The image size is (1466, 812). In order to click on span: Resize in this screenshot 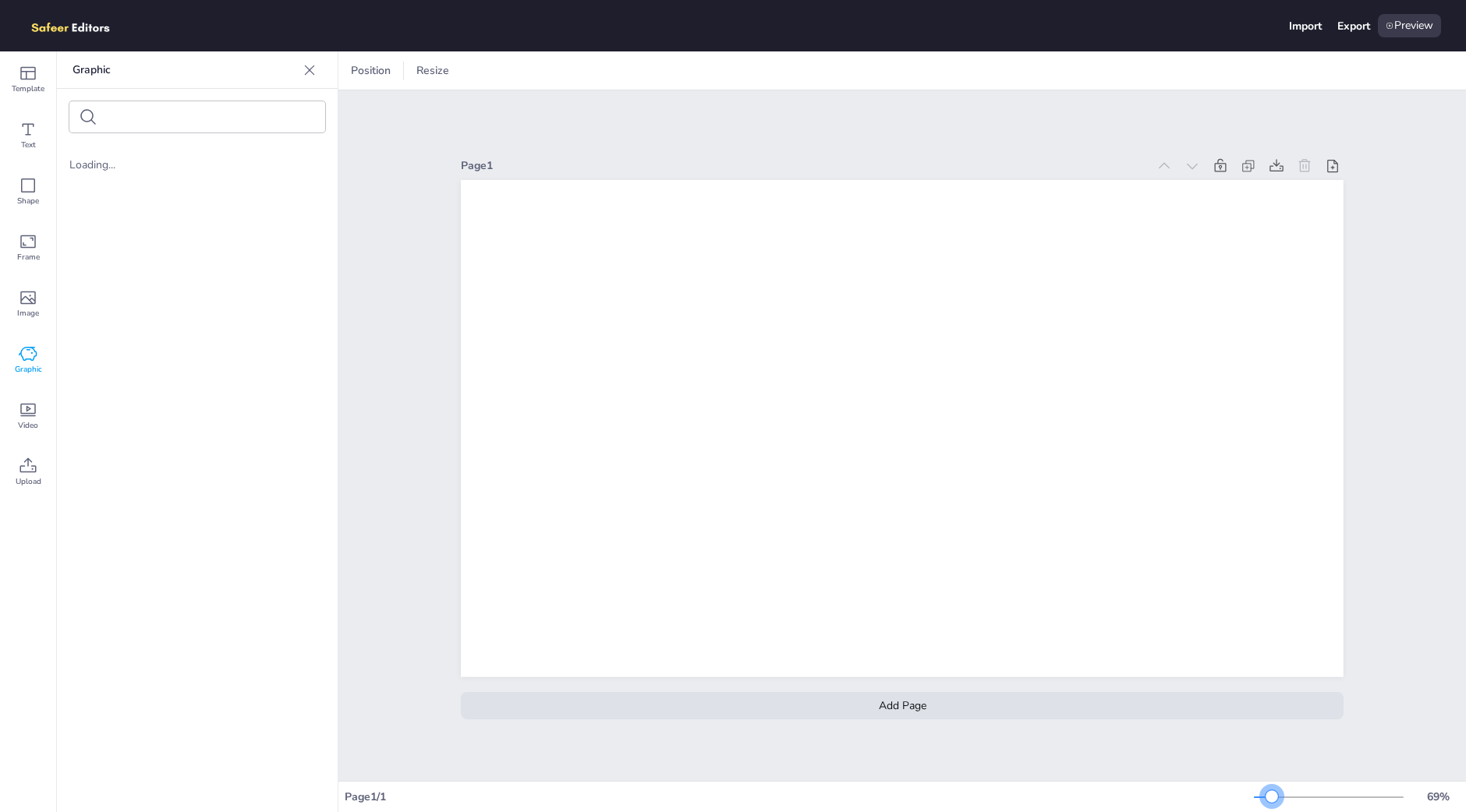, I will do `click(432, 71)`.